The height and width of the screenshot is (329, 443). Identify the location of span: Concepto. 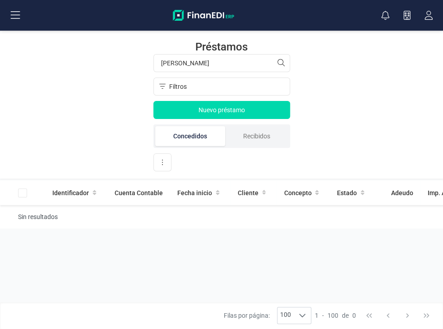
(297, 193).